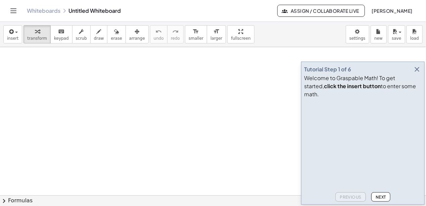 This screenshot has height=206, width=426. Describe the element at coordinates (116, 34) in the screenshot. I see `button: erase` at that location.